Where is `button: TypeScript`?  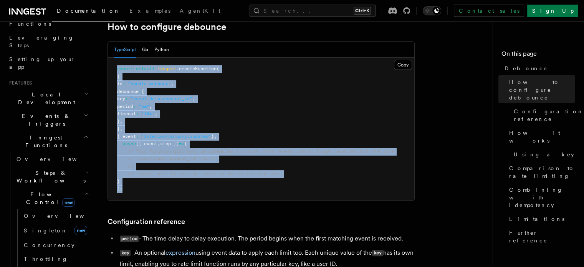 button: TypeScript is located at coordinates (125, 50).